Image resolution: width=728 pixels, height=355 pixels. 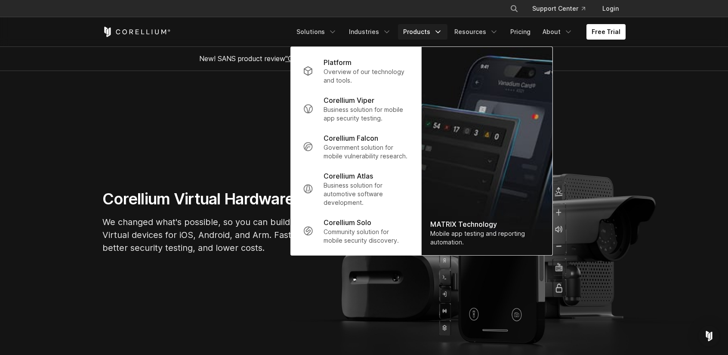 What do you see at coordinates (337, 62) in the screenshot?
I see `p: Platform` at bounding box center [337, 62].